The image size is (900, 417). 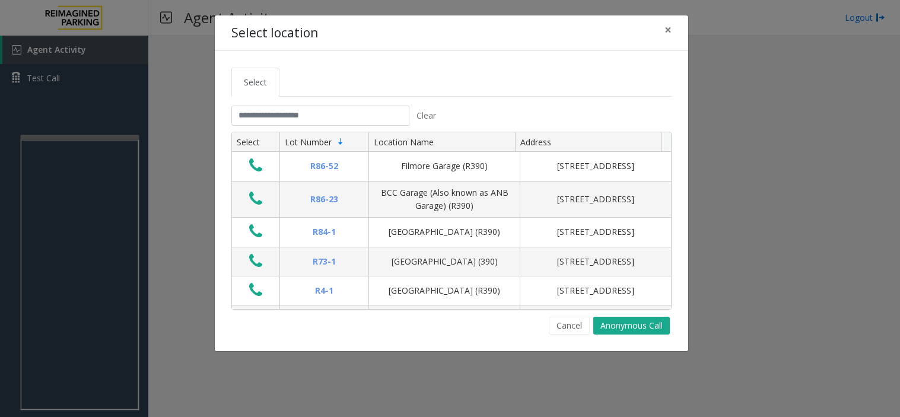 I want to click on span: Address, so click(x=536, y=142).